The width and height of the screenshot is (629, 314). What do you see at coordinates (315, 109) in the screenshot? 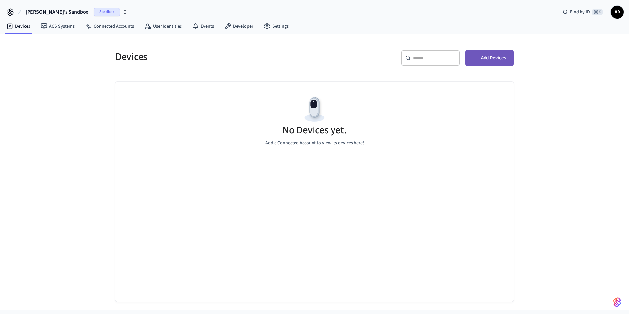
I see `img: Devices Empty State` at bounding box center [315, 109].